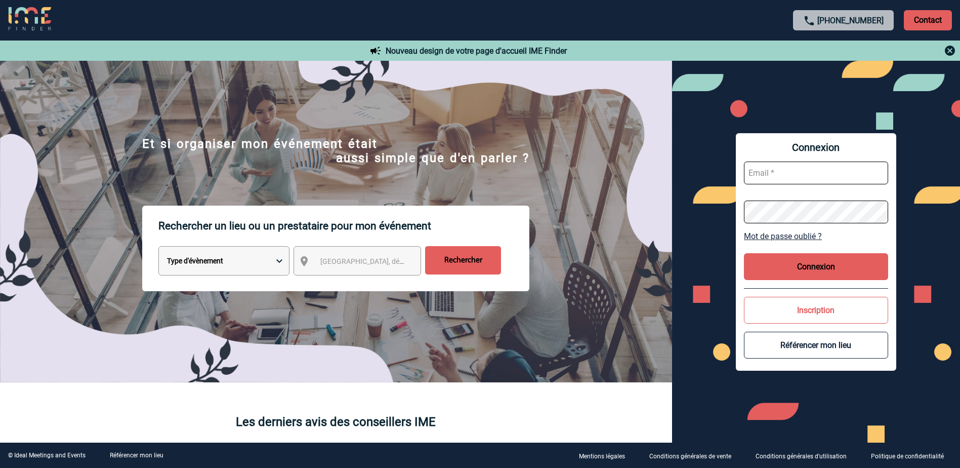 The width and height of the screenshot is (960, 468). Describe the element at coordinates (816, 236) in the screenshot. I see `a: Mot de passe oublié ?` at that location.